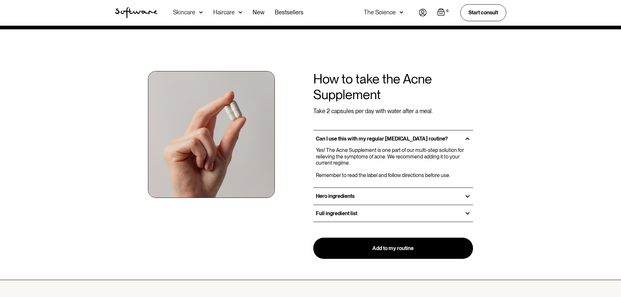 The height and width of the screenshot is (297, 621). What do you see at coordinates (335, 196) in the screenshot?
I see `h3: Hero ingredients` at bounding box center [335, 196].